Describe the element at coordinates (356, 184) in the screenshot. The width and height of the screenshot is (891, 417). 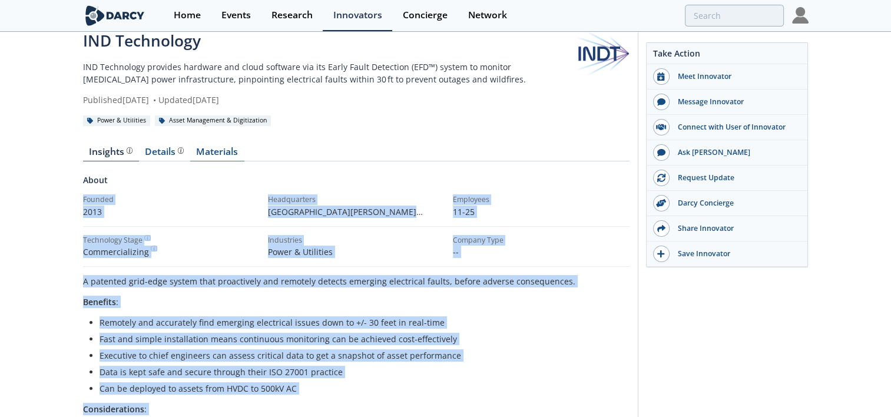
I see `div: About` at that location.